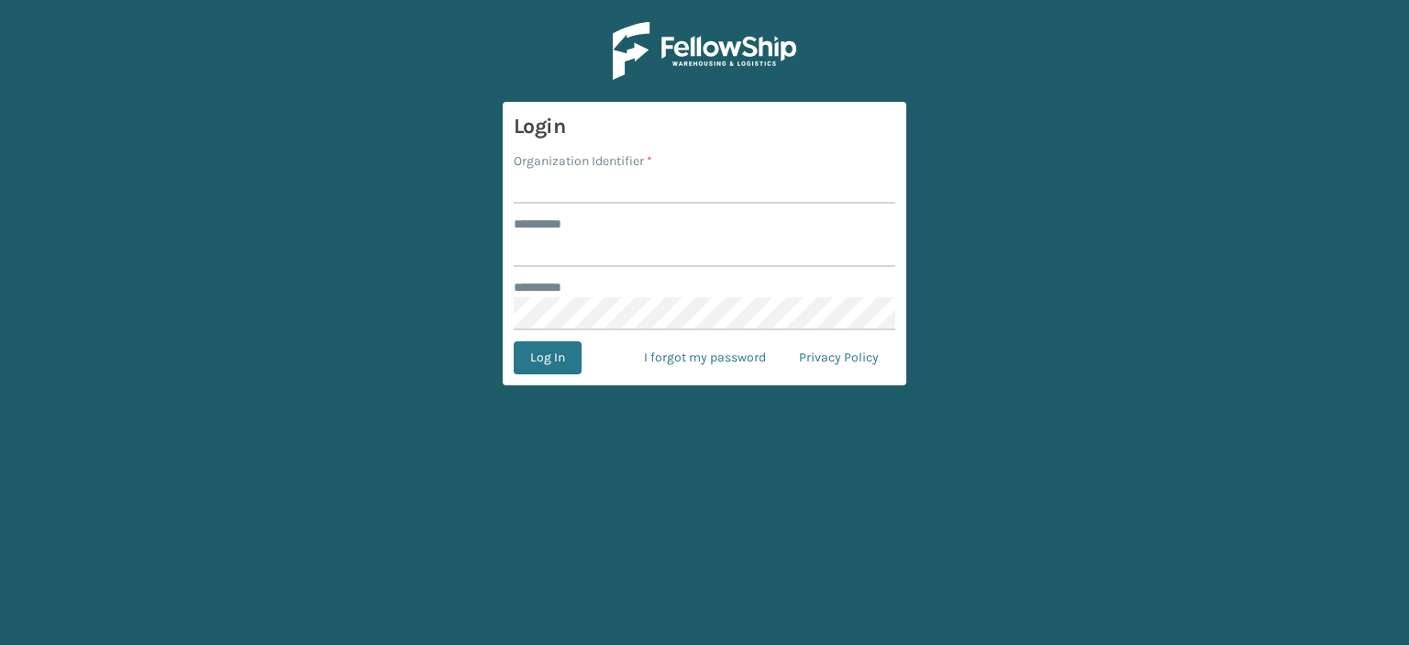  What do you see at coordinates (704, 358) in the screenshot?
I see `a: I forgot my password` at bounding box center [704, 358].